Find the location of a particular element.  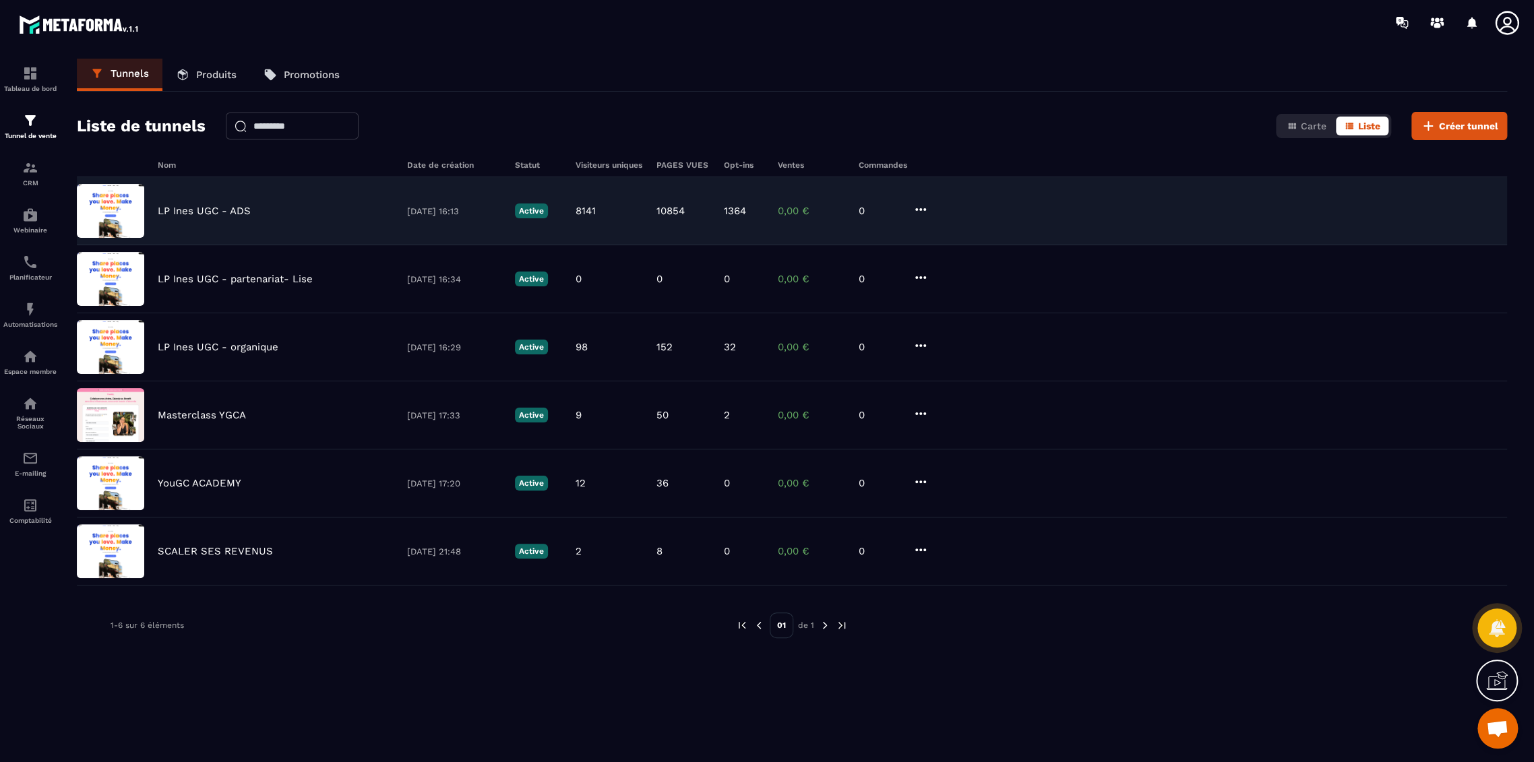

a: formationformationTunnel de vente is located at coordinates (30, 126).